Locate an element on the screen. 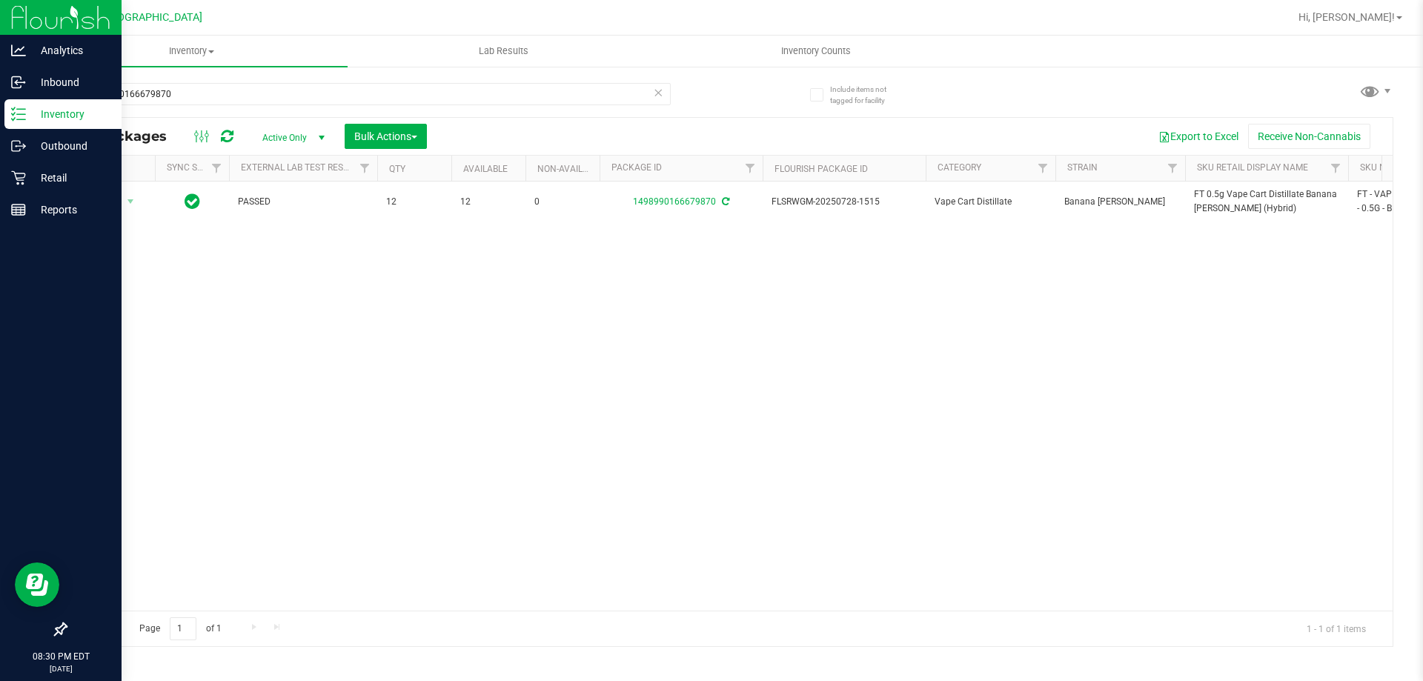 Image resolution: width=1423 pixels, height=681 pixels. span: FLSRWGM-20250728-1515 is located at coordinates (844, 202).